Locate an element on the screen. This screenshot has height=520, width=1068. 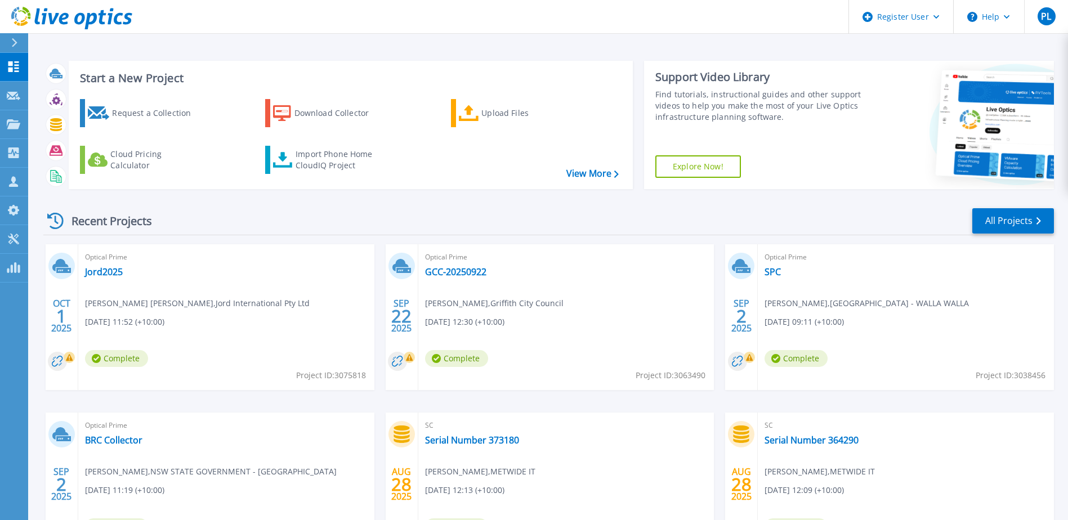
span: 22 is located at coordinates (402, 316).